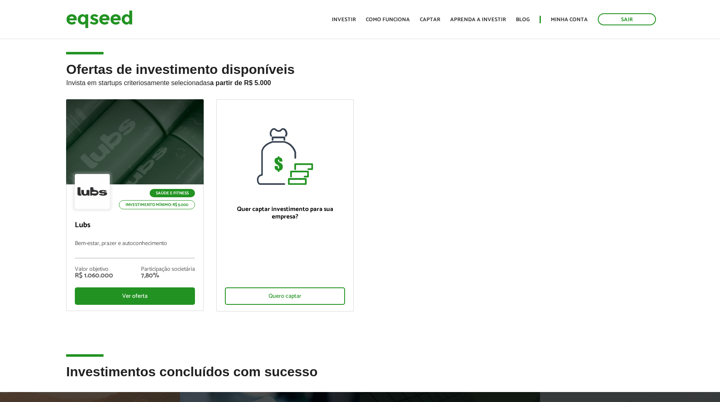  Describe the element at coordinates (172, 193) in the screenshot. I see `p: Saúde e Fitness` at that location.